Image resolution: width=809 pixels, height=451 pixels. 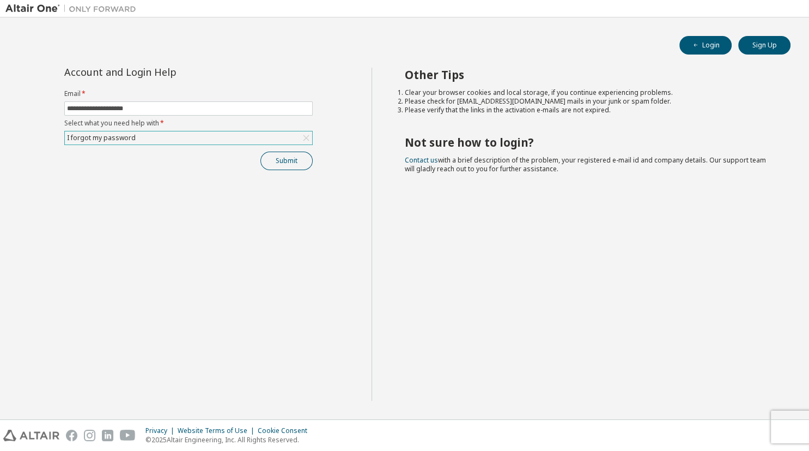 What do you see at coordinates (229, 439) in the screenshot?
I see `p: © 2025 Altair Engineering, Inc. All Rights Reserved.` at bounding box center [229, 439].